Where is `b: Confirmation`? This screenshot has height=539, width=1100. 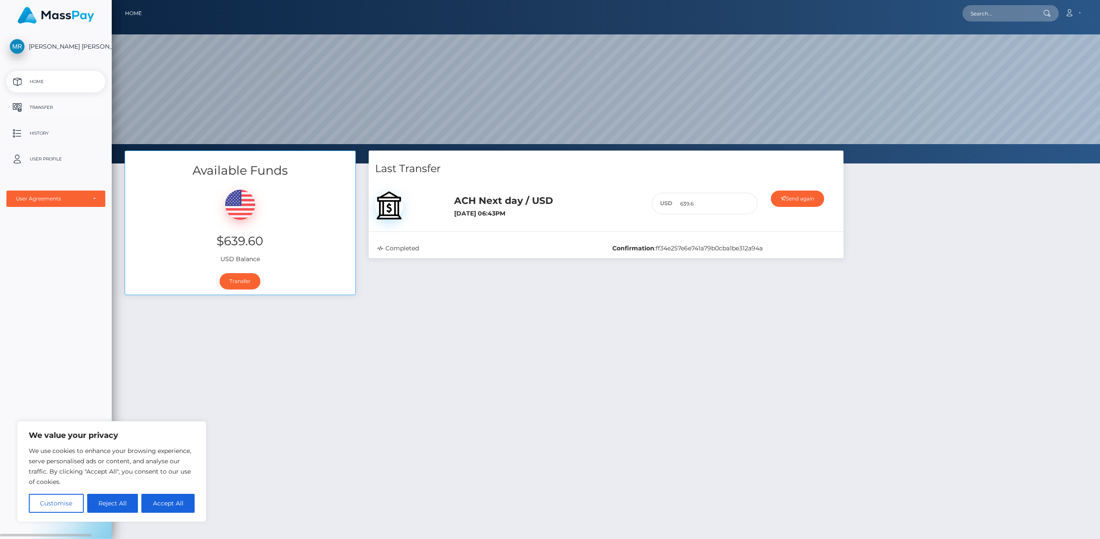
b: Confirmation is located at coordinates (634, 248).